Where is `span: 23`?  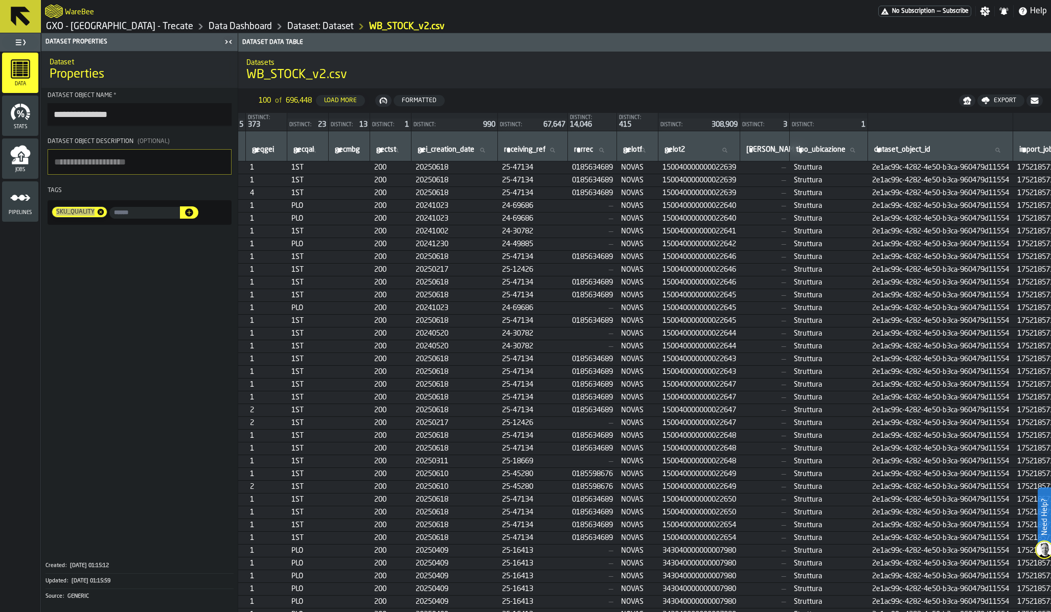 span: 23 is located at coordinates (322, 125).